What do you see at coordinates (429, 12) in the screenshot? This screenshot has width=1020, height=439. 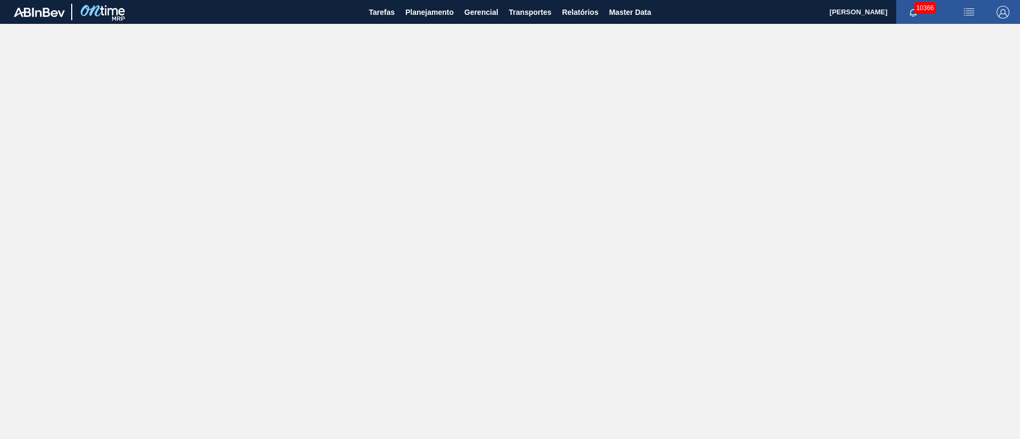 I see `span: Planejamento` at bounding box center [429, 12].